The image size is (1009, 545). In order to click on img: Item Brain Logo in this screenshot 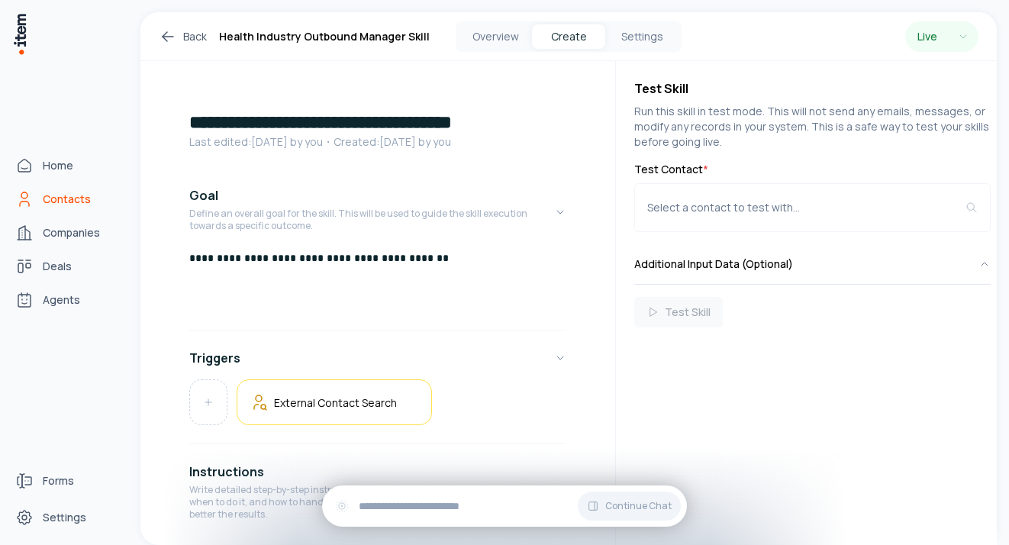, I will do `click(20, 34)`.